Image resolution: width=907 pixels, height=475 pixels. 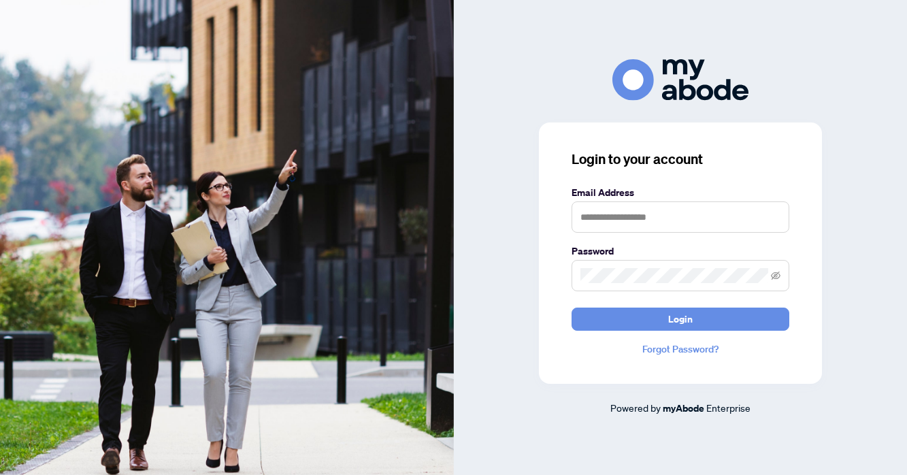 What do you see at coordinates (680, 80) in the screenshot?
I see `img: ma-logo` at bounding box center [680, 80].